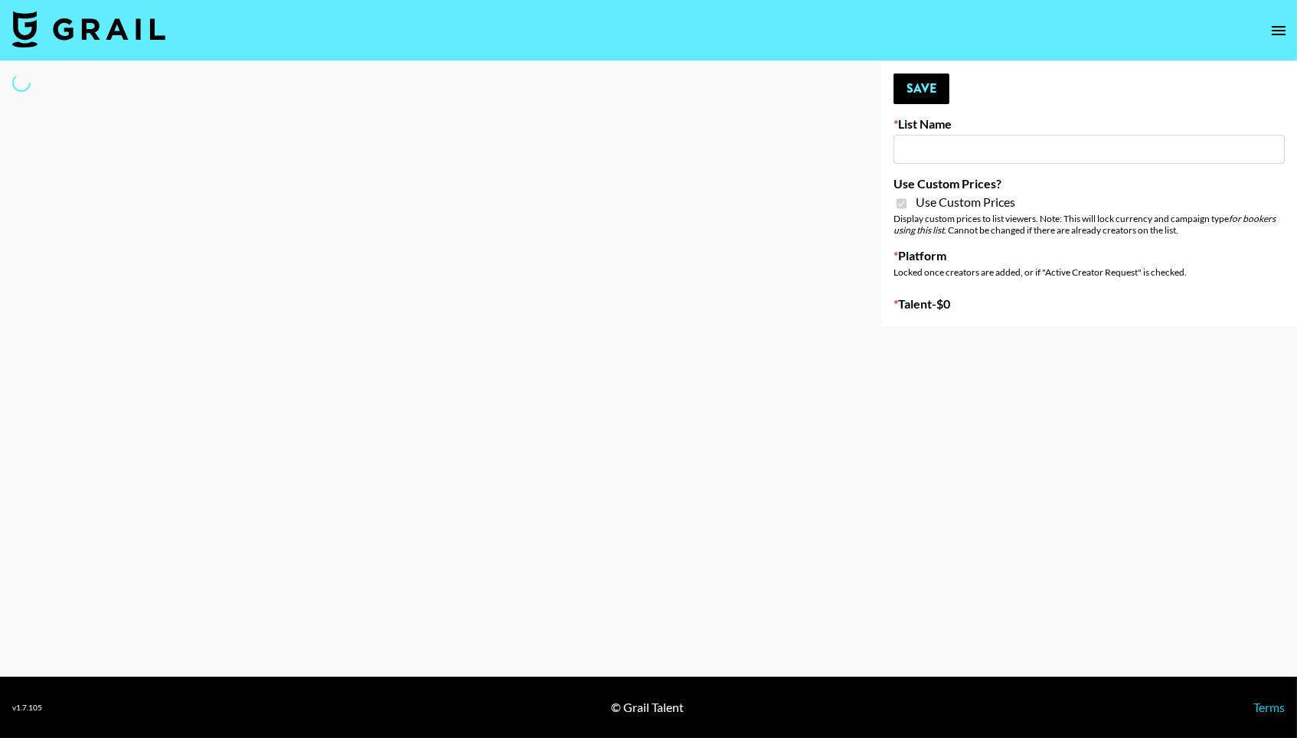  What do you see at coordinates (1089, 224) in the screenshot?
I see `div: Display custom prices to list viewers. Note: This will lock currency and campaign type . Cannot b...` at bounding box center [1089, 224].